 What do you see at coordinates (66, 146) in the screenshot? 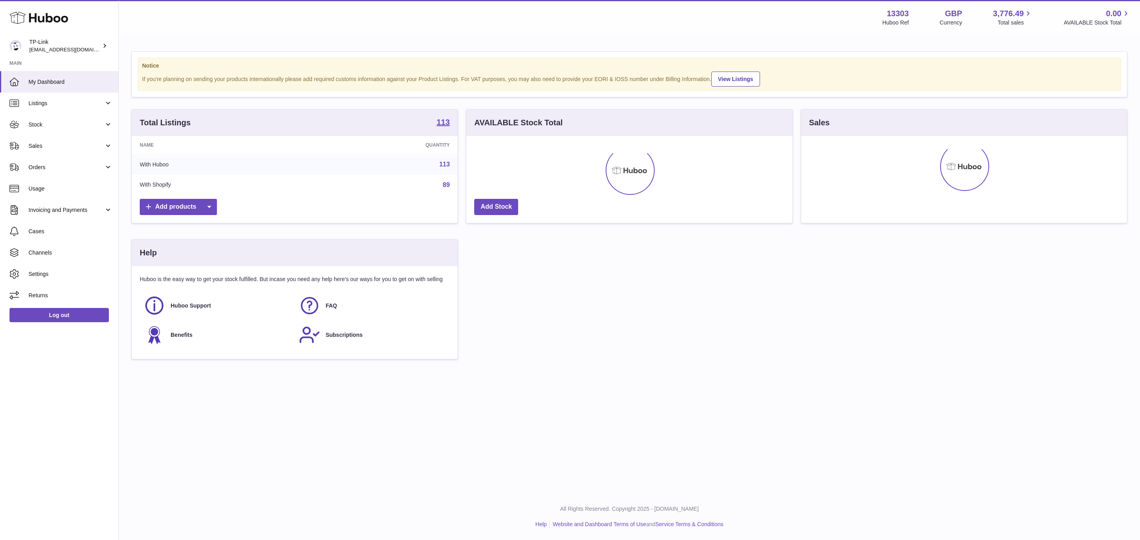
I see `span: Sales` at bounding box center [66, 146].